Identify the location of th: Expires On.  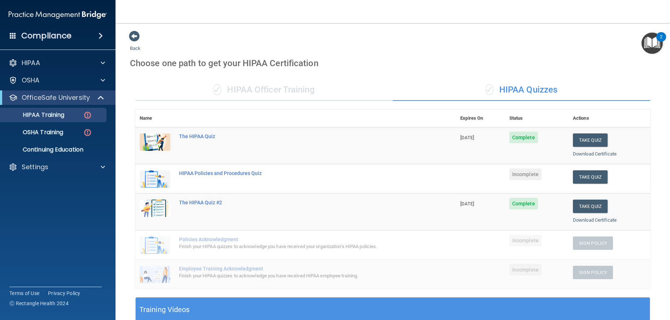
(481, 118).